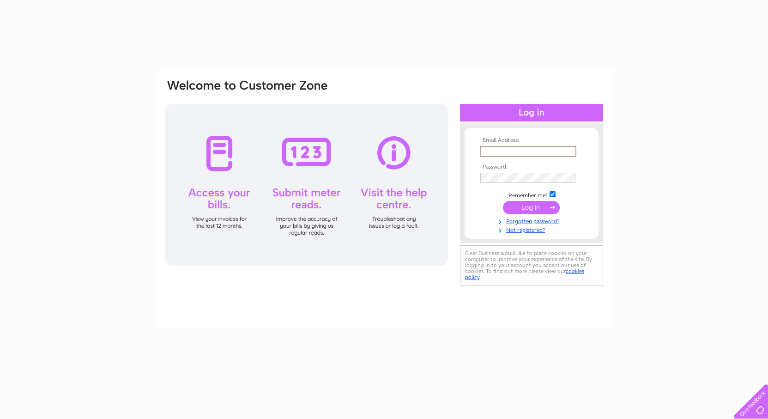  What do you see at coordinates (533, 220) in the screenshot?
I see `a: Forgotten password?` at bounding box center [533, 220].